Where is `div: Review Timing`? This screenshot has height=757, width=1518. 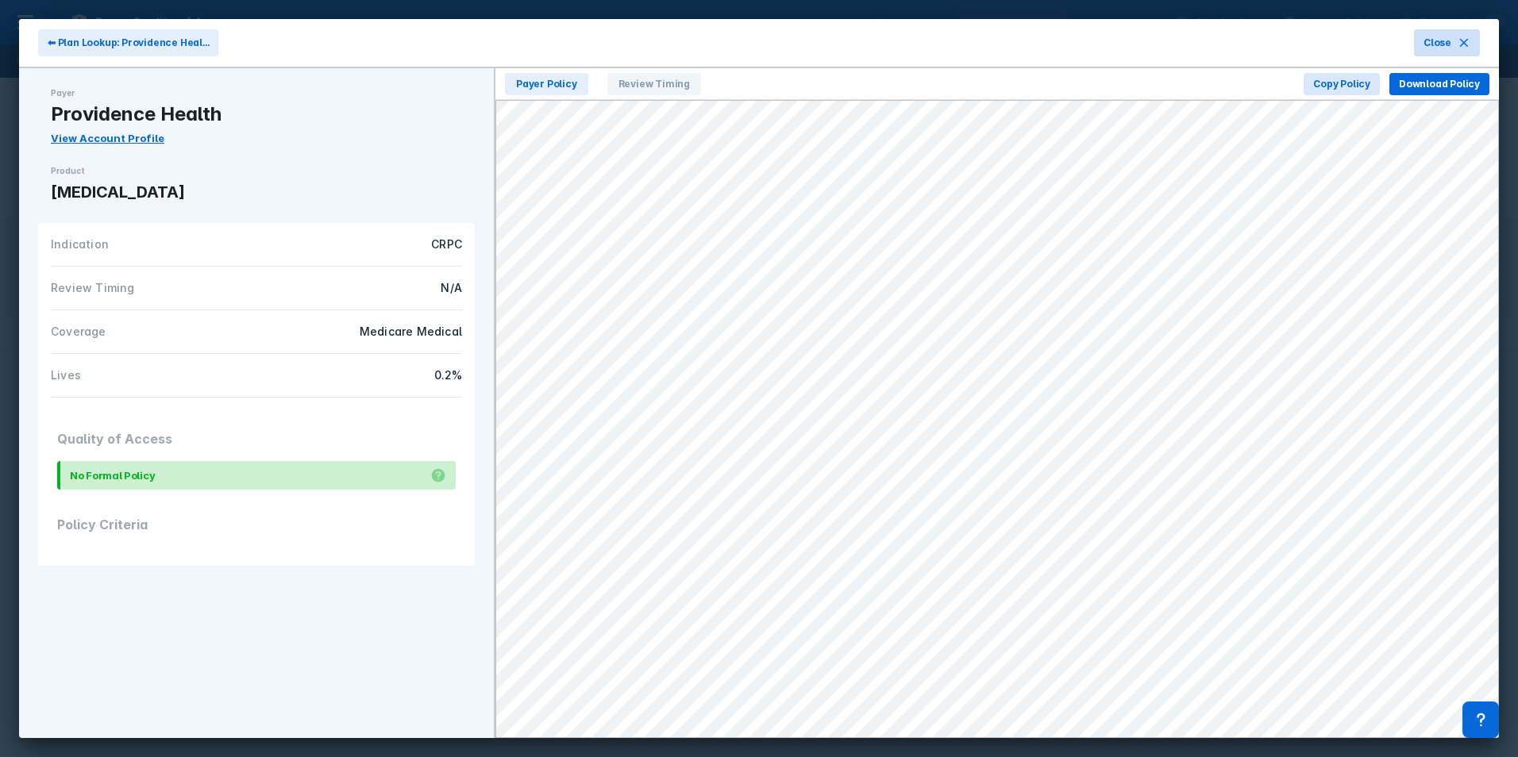 div: Review Timing is located at coordinates (153, 288).